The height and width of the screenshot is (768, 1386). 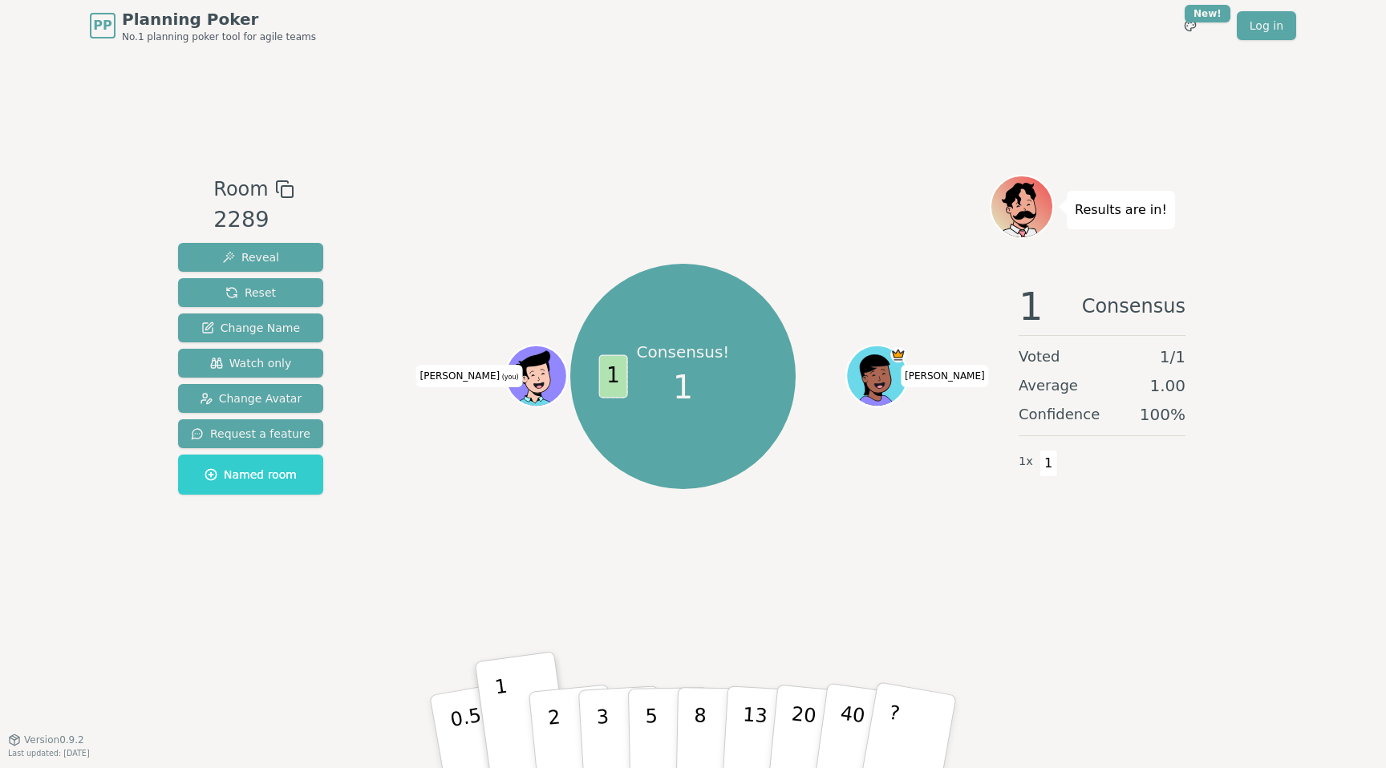 What do you see at coordinates (250, 257) in the screenshot?
I see `button: Reveal` at bounding box center [250, 257].